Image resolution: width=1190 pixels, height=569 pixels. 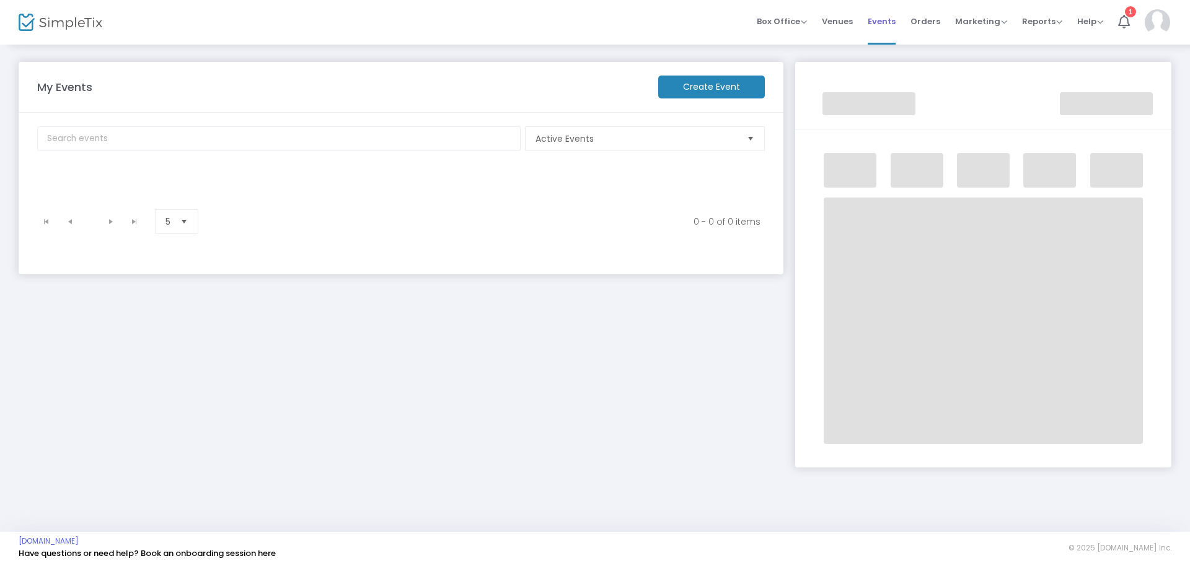 I want to click on span: Events, so click(x=881, y=21).